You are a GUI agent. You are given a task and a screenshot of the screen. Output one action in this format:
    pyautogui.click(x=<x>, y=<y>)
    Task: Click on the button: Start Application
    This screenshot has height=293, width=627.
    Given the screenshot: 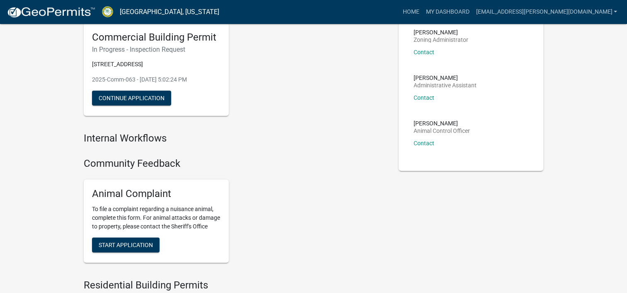 What is the action you would take?
    pyautogui.click(x=126, y=245)
    